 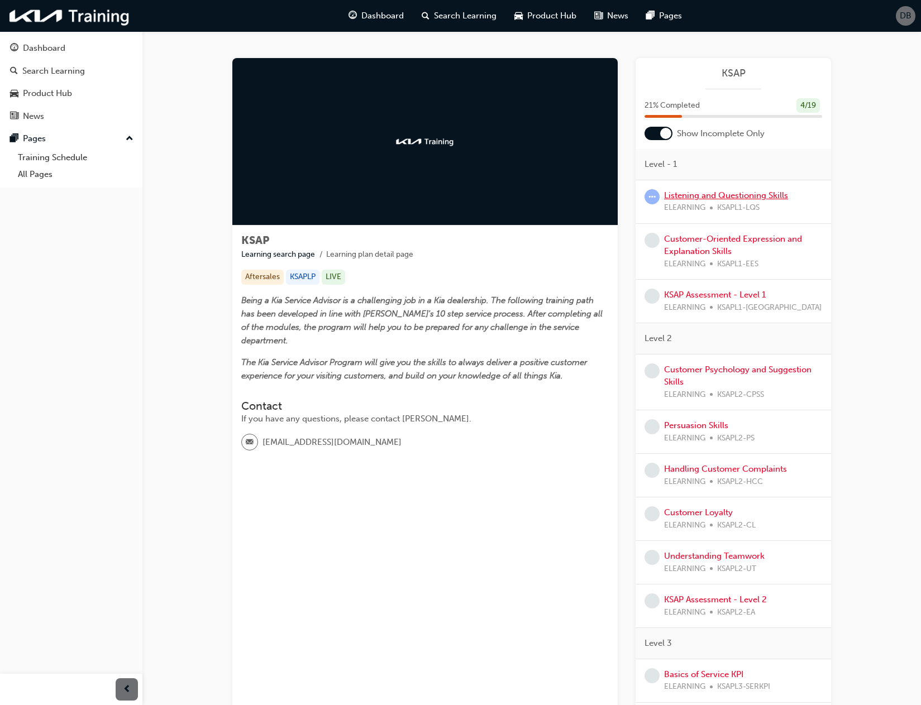 I want to click on a: Dashboard, so click(x=71, y=48).